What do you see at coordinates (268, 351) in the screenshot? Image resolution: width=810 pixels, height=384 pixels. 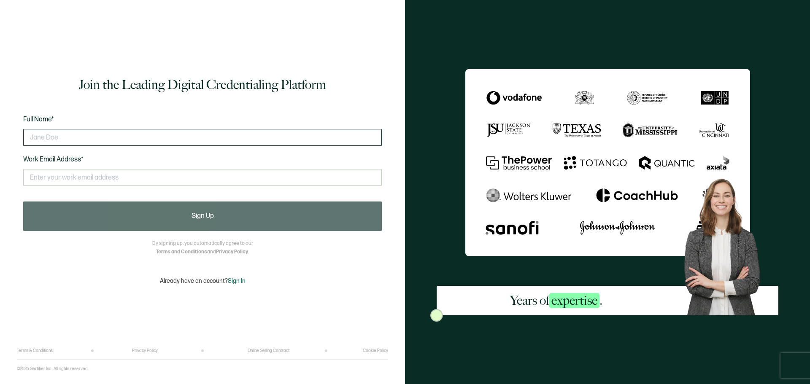 I see `a: Online Selling Contract` at bounding box center [268, 351].